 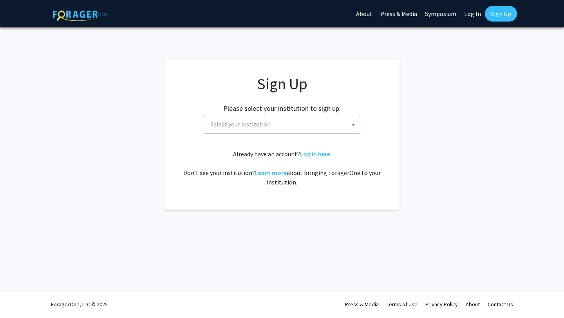 What do you see at coordinates (282, 108) in the screenshot?
I see `h2: Please select your institution to sign up:` at bounding box center [282, 108].